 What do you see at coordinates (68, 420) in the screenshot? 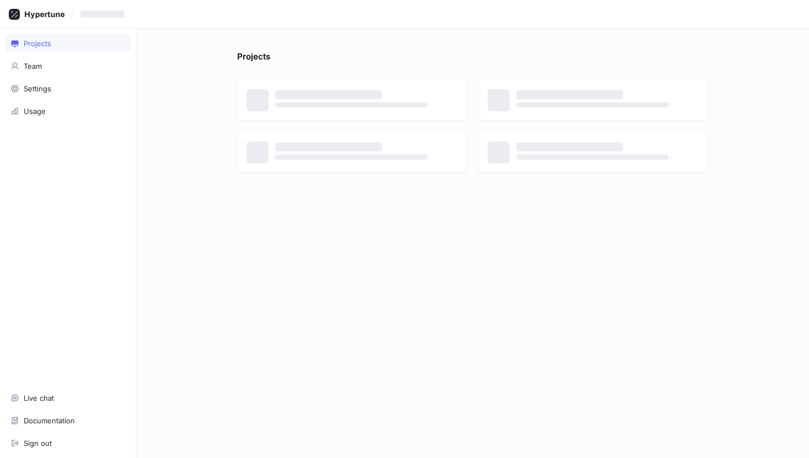
I see `a: Documentation` at bounding box center [68, 420].